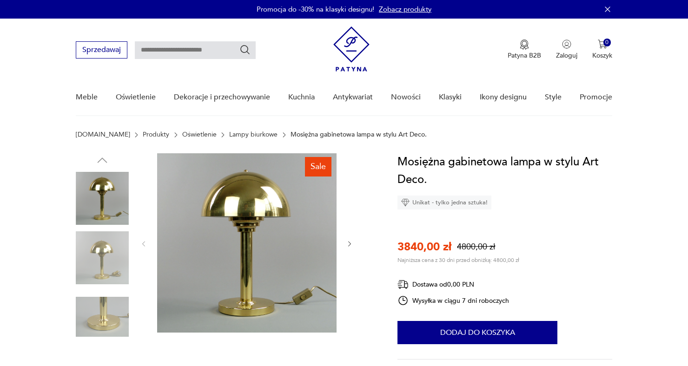 The height and width of the screenshot is (366, 688). I want to click on a: Promocje, so click(596, 97).